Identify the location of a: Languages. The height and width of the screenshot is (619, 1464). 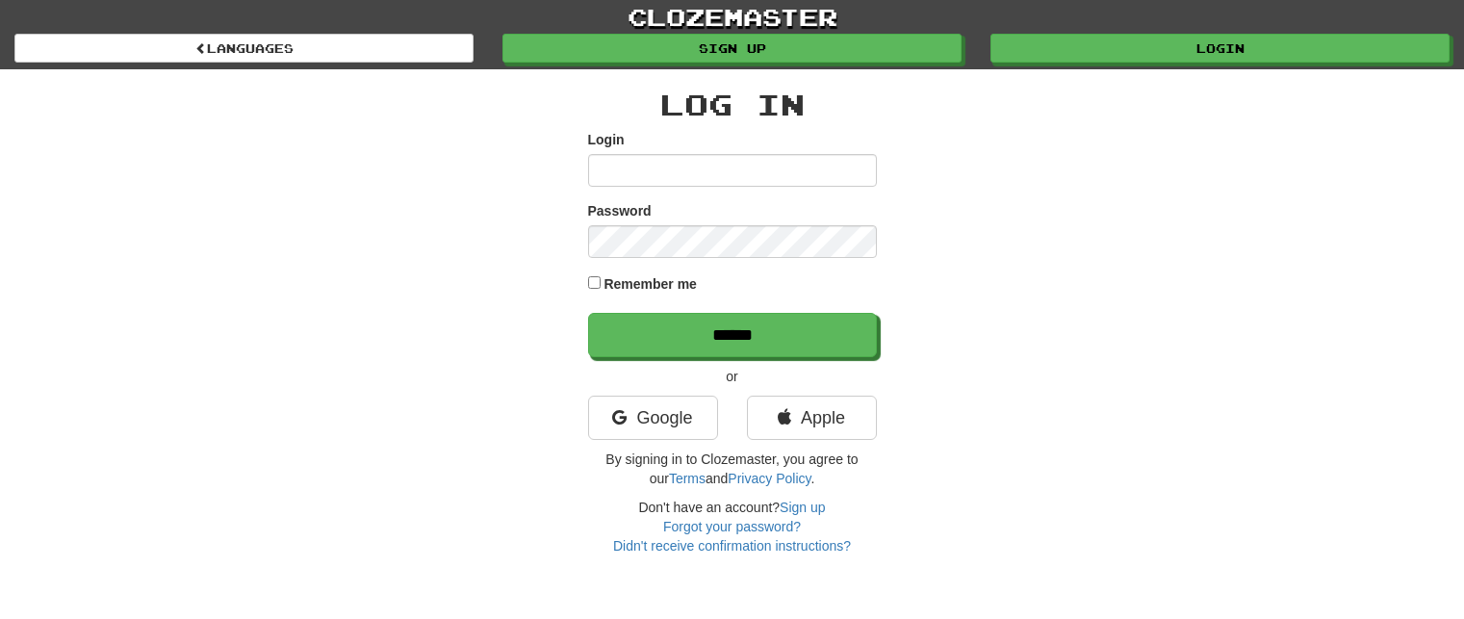
(244, 48).